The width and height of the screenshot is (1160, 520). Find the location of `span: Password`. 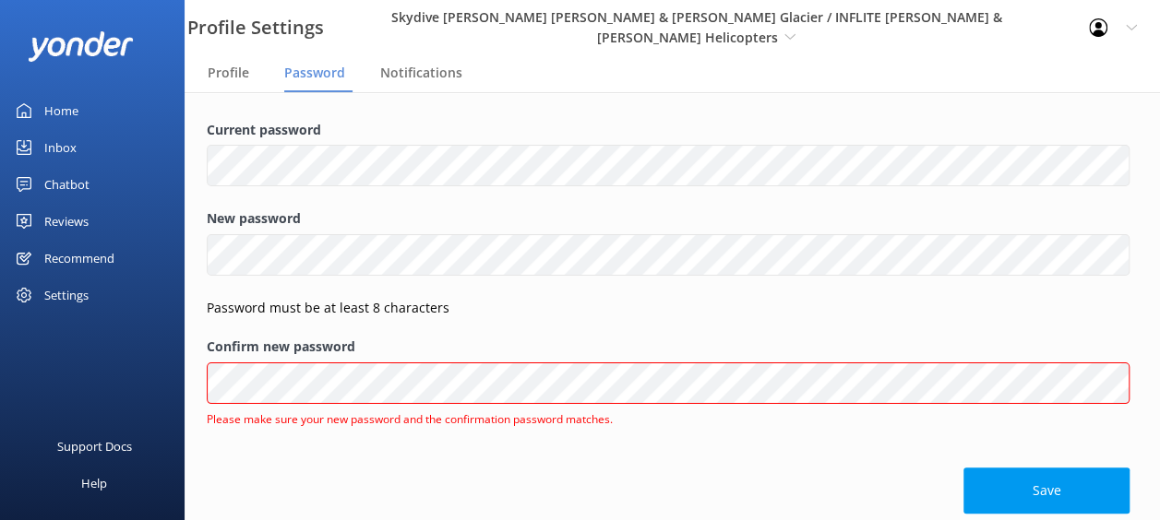

span: Password is located at coordinates (315, 73).